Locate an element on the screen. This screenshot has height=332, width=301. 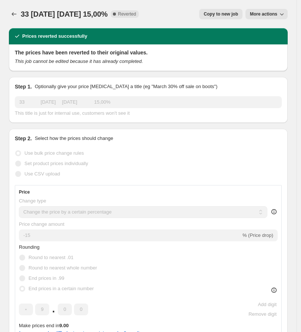
button: Copy to new job is located at coordinates (220, 14).